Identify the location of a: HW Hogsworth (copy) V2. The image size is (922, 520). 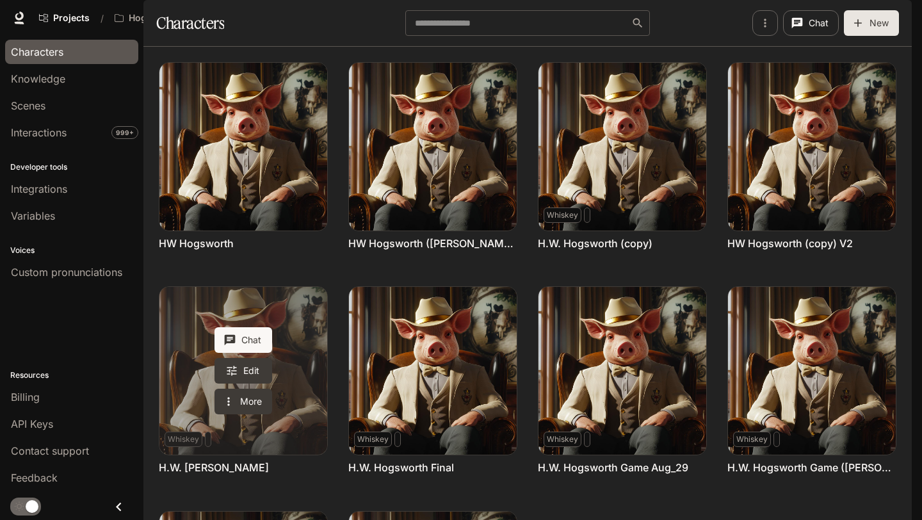
(790, 243).